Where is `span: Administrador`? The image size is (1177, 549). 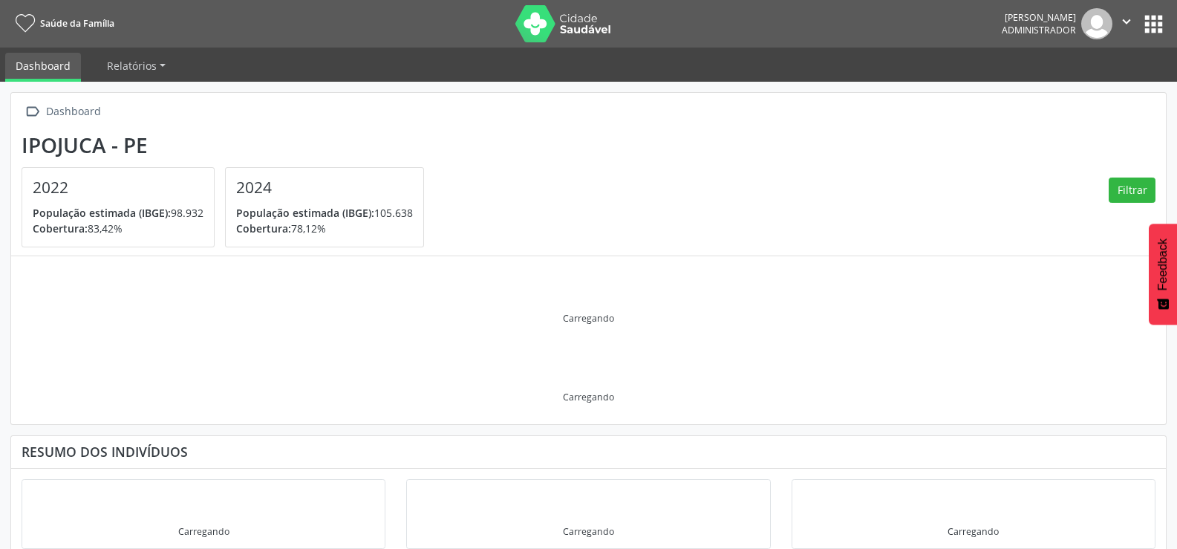
span: Administrador is located at coordinates (1039, 30).